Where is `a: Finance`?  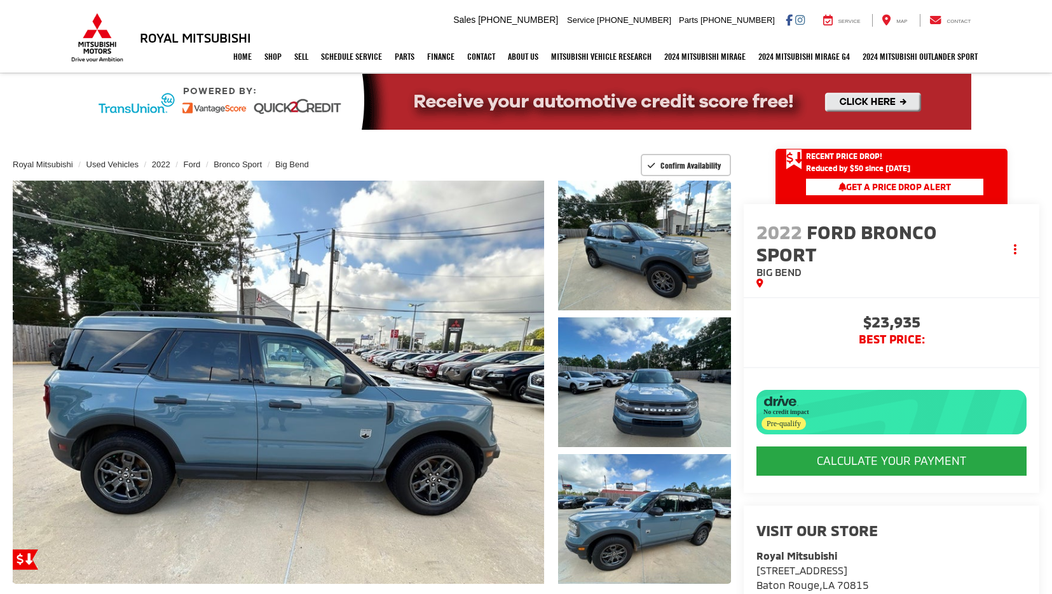 a: Finance is located at coordinates (441, 57).